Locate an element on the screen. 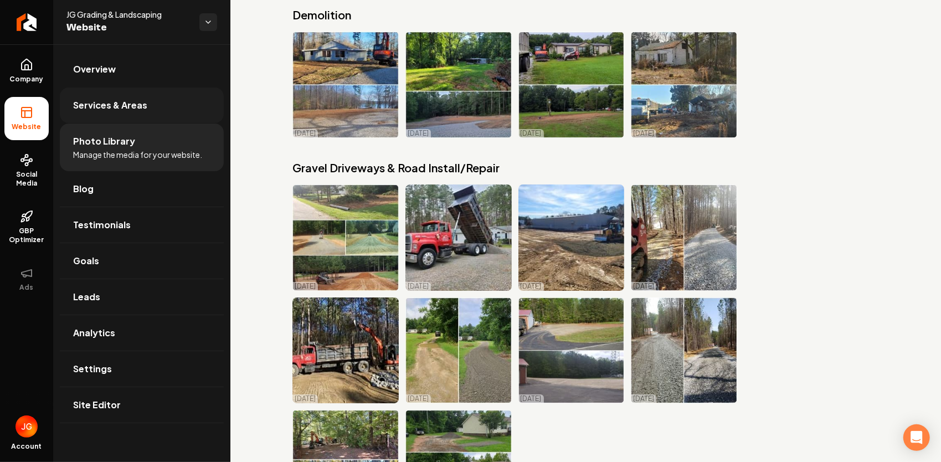 This screenshot has height=462, width=941. a: Testimonials is located at coordinates (142, 225).